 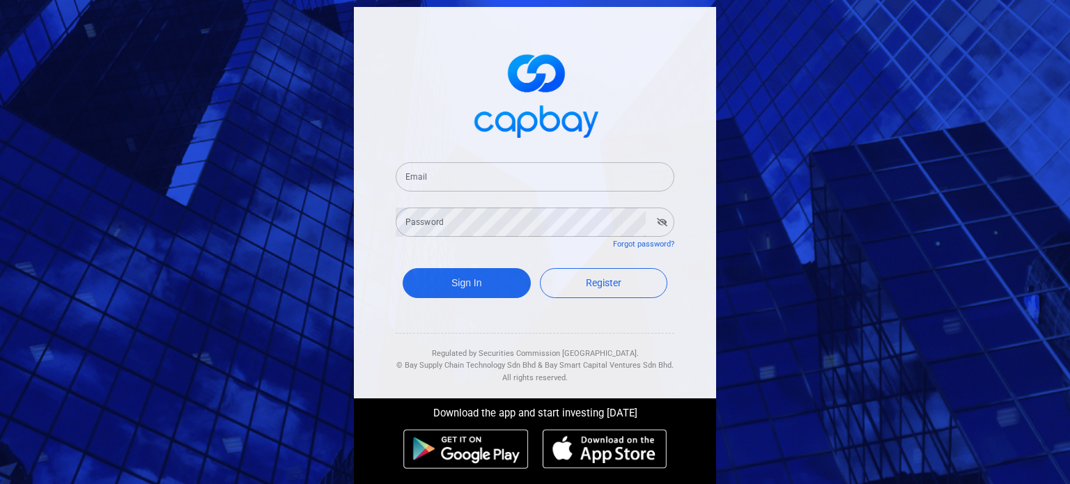 What do you see at coordinates (467, 283) in the screenshot?
I see `button: Sign In` at bounding box center [467, 283].